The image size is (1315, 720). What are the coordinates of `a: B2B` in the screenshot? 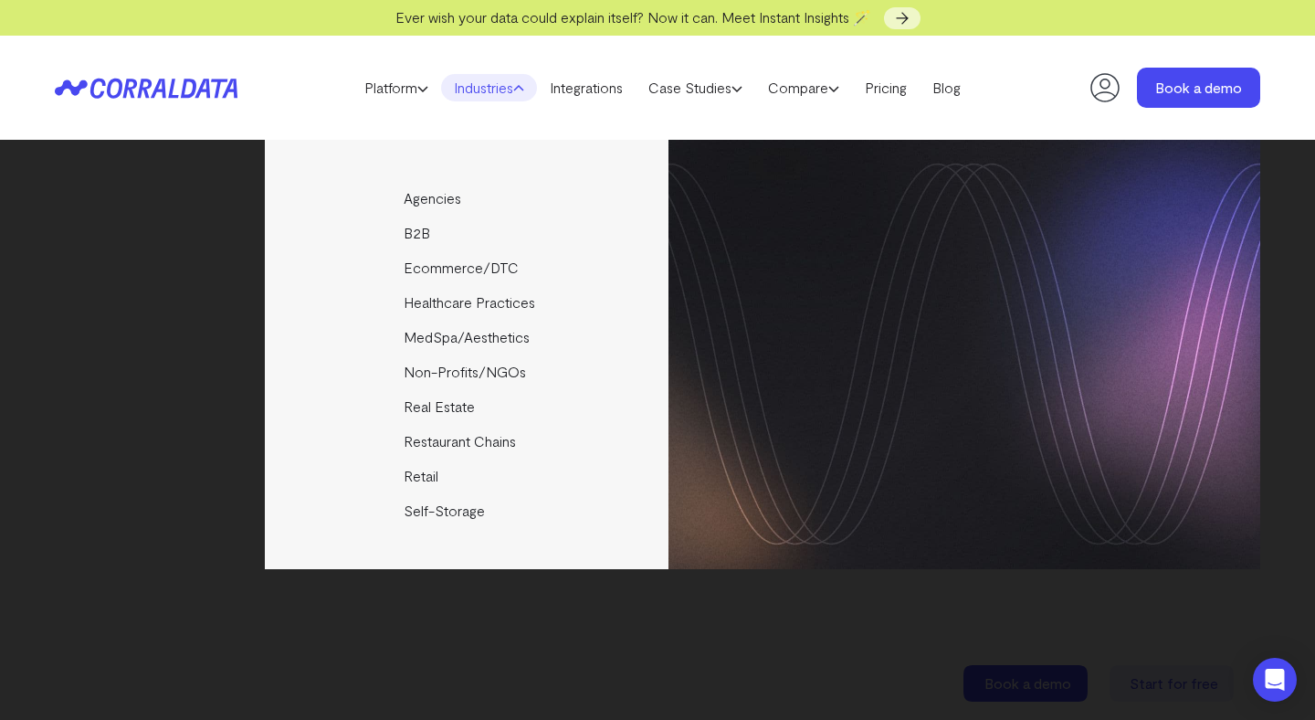 It's located at (468, 233).